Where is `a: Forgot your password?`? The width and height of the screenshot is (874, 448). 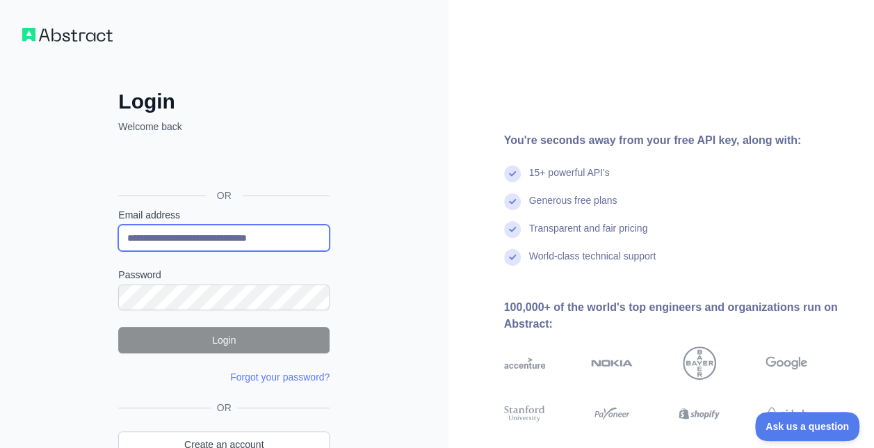
a: Forgot your password? is located at coordinates (279, 377).